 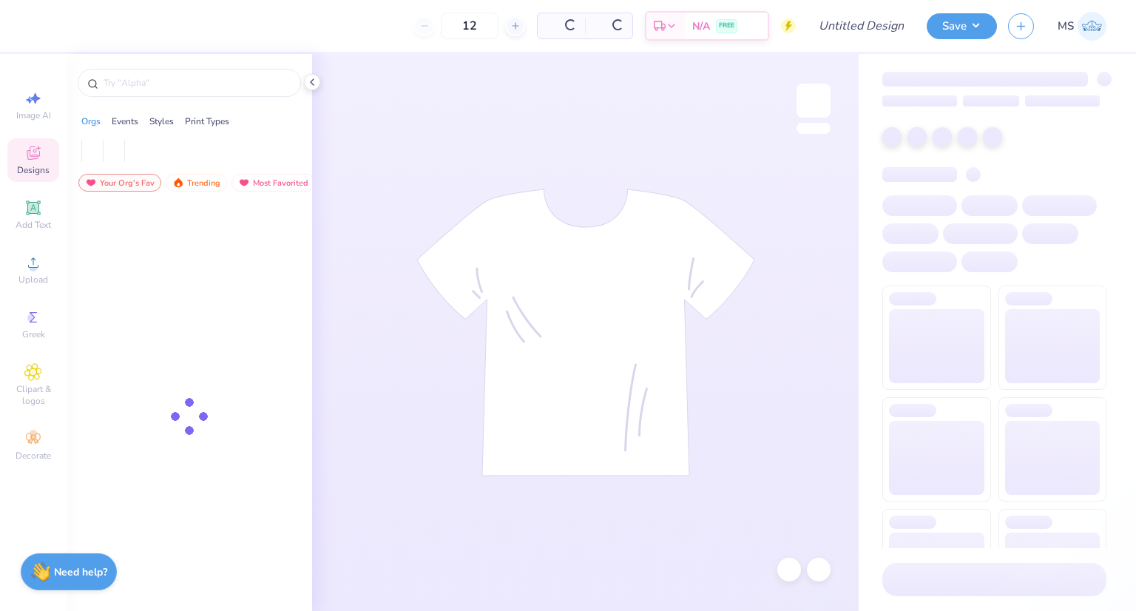 I want to click on span: N/A, so click(x=701, y=26).